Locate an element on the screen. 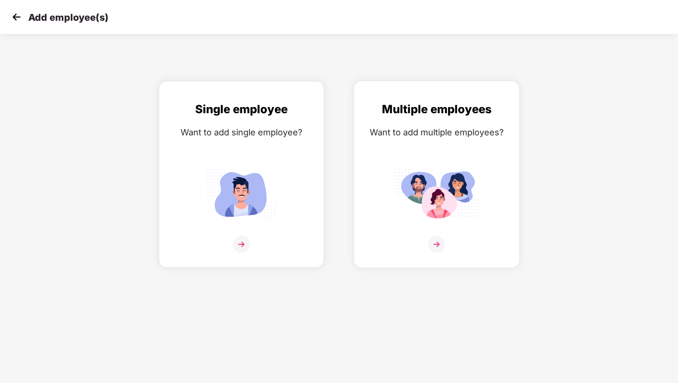  div: Want to add single employee? is located at coordinates (241, 132).